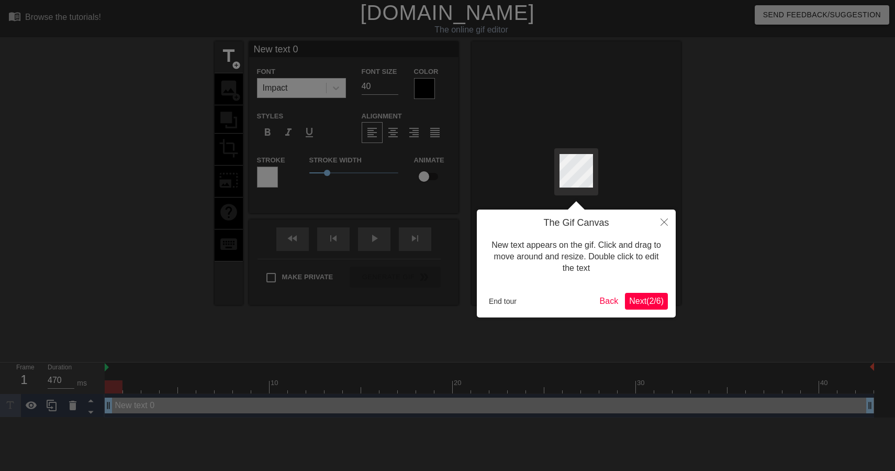  Describe the element at coordinates (576, 257) in the screenshot. I see `div: New text appears on the gif. Click and drag to move around and resize. Double click to edit the text` at that location.